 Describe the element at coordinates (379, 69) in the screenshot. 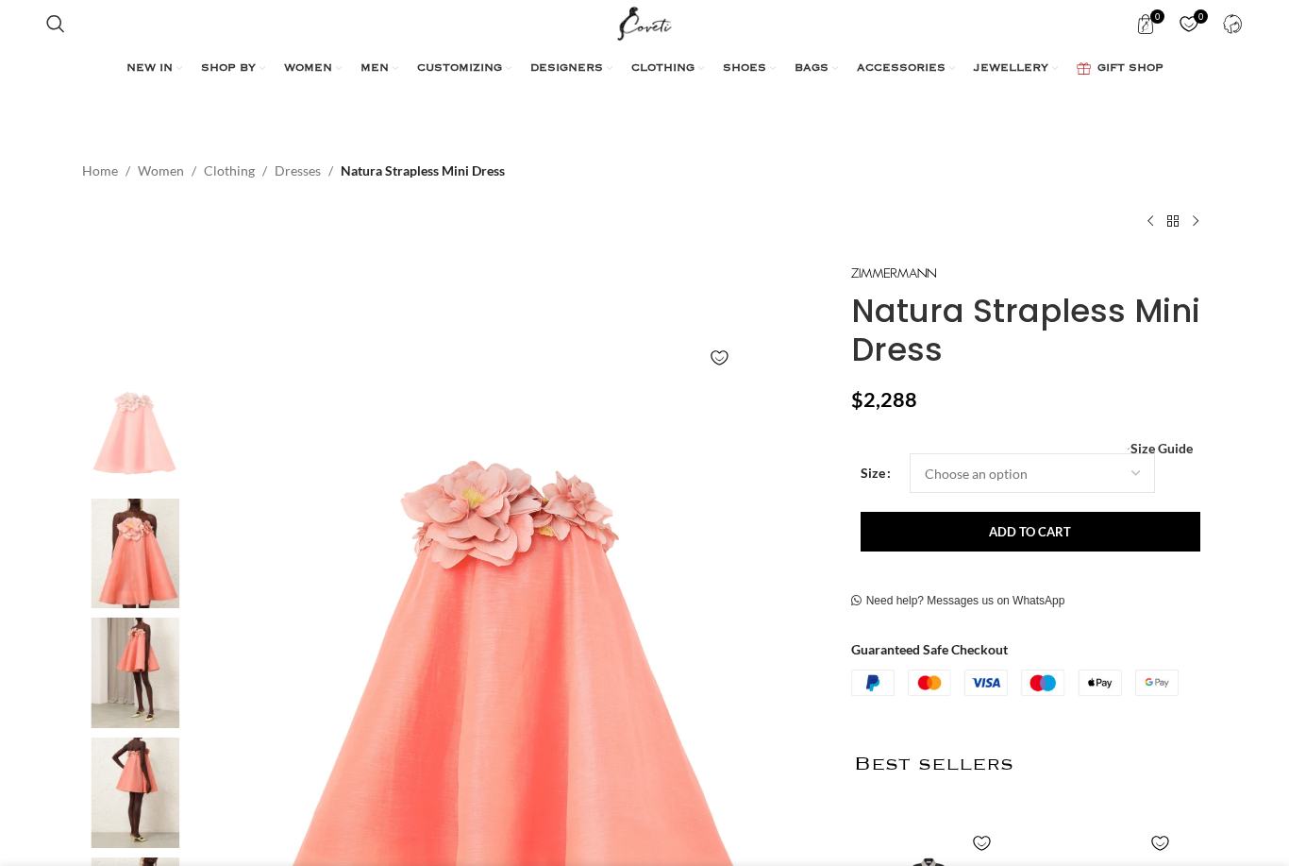

I see `a: MEN` at that location.